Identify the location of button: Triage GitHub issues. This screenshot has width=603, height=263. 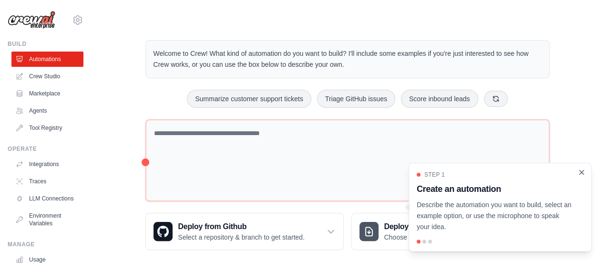
(356, 99).